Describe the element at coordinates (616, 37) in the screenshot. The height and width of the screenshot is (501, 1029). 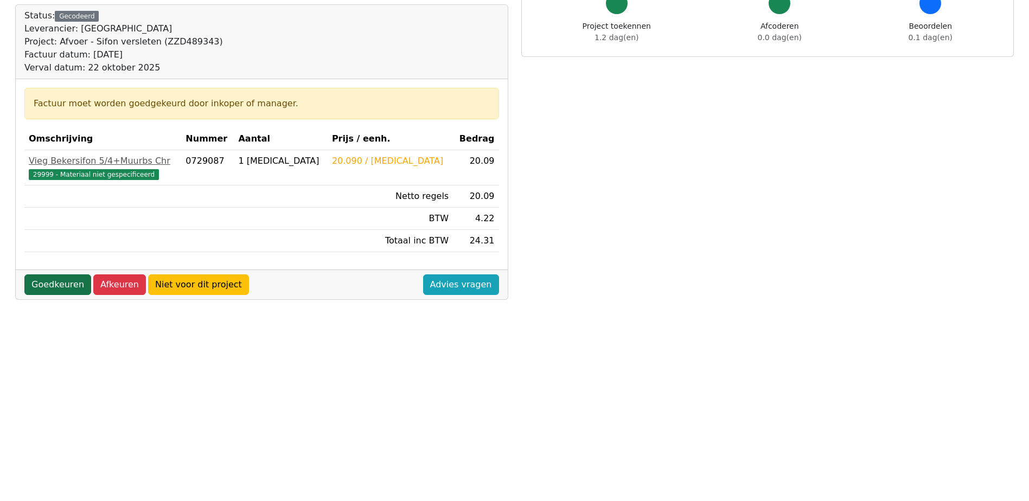
I see `span: 1.2 dag(en)` at that location.